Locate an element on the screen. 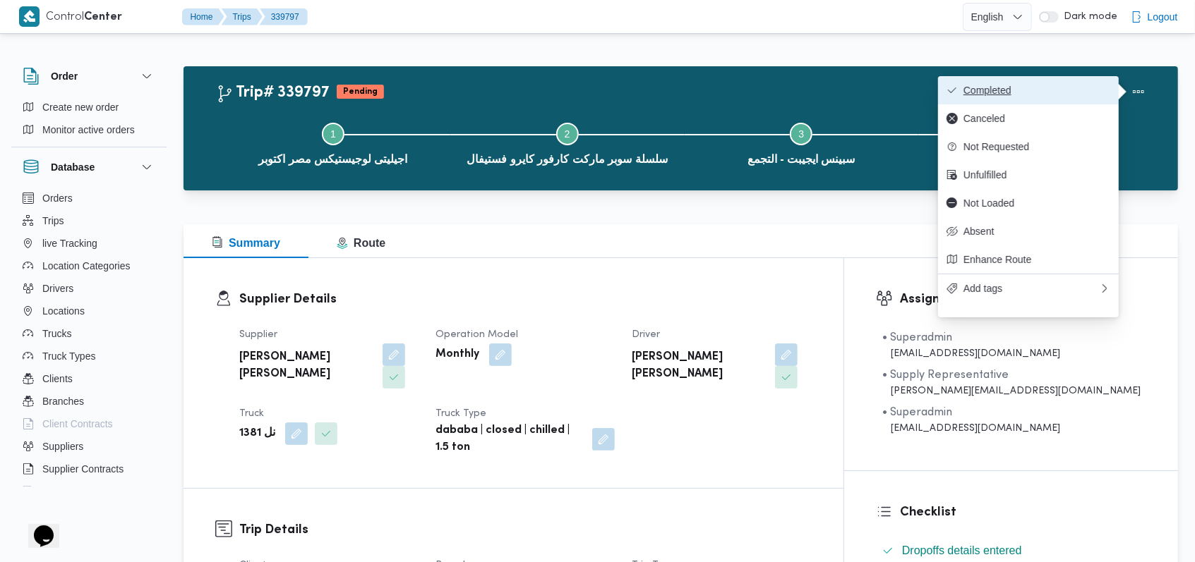 This screenshot has width=1195, height=562. button: سبينس ايجيبت - التجمع is located at coordinates (802, 143).